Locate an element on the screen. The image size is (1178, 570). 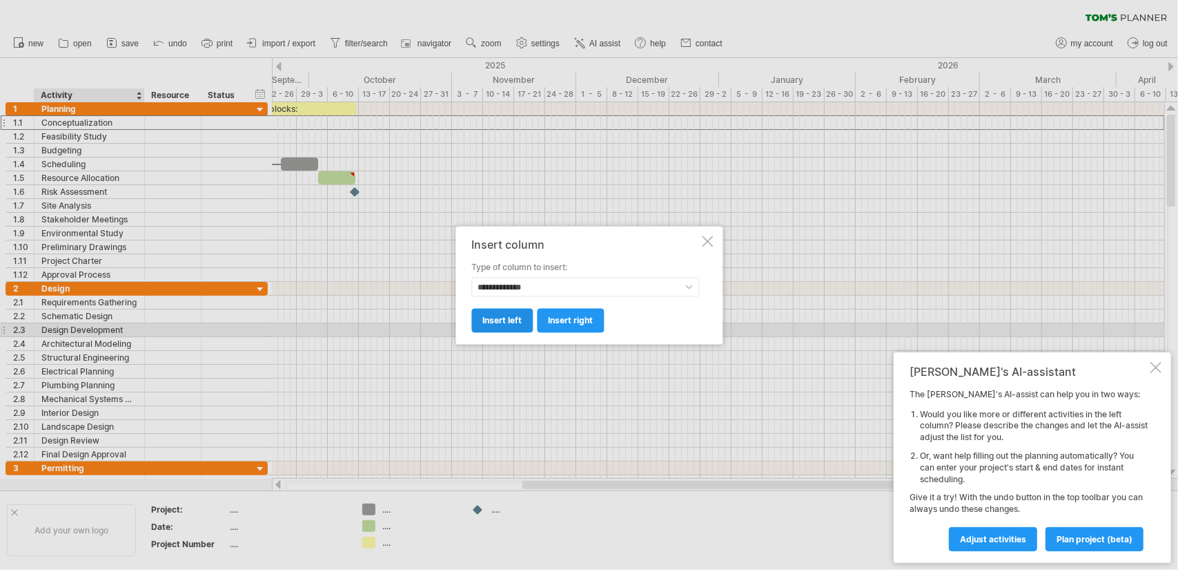
li: Would you like more or different activities in the left column? Please describe the changes and l... is located at coordinates (1034, 426).